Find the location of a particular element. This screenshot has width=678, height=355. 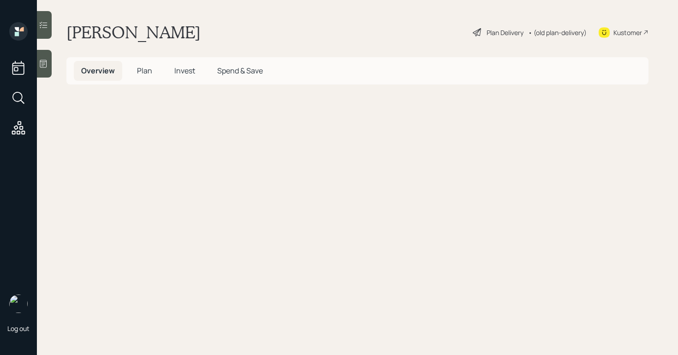

div: Log out is located at coordinates (18, 328).